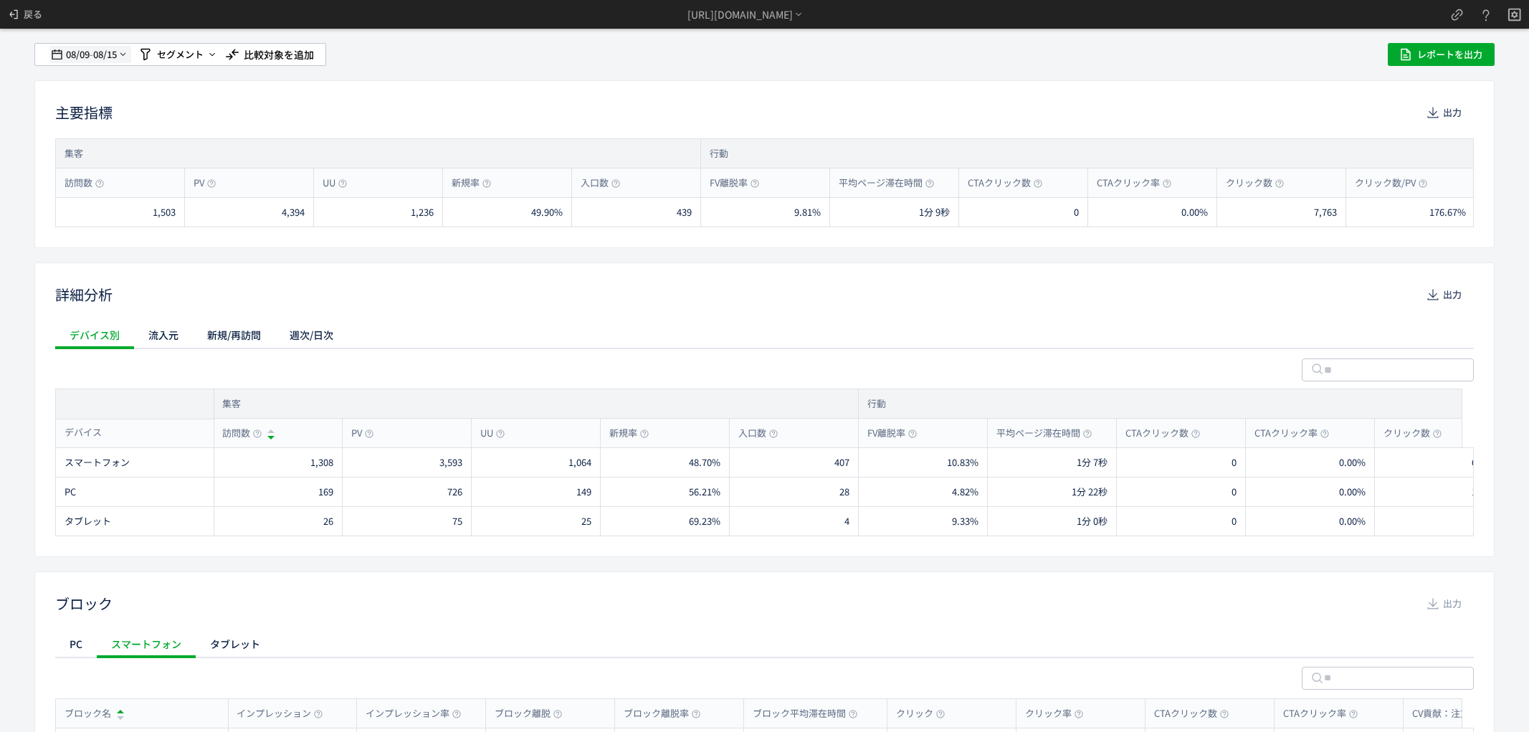 Image resolution: width=1529 pixels, height=732 pixels. I want to click on span: 1分 0秒, so click(1092, 521).